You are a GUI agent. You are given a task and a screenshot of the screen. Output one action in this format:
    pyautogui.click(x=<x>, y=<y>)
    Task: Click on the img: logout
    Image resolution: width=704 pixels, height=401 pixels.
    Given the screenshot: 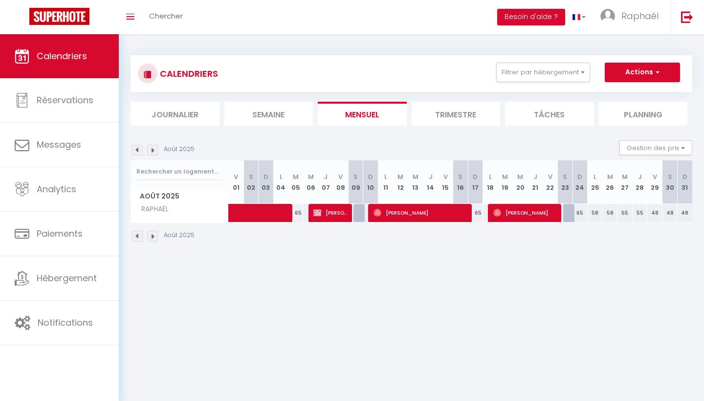 What is the action you would take?
    pyautogui.click(x=687, y=17)
    